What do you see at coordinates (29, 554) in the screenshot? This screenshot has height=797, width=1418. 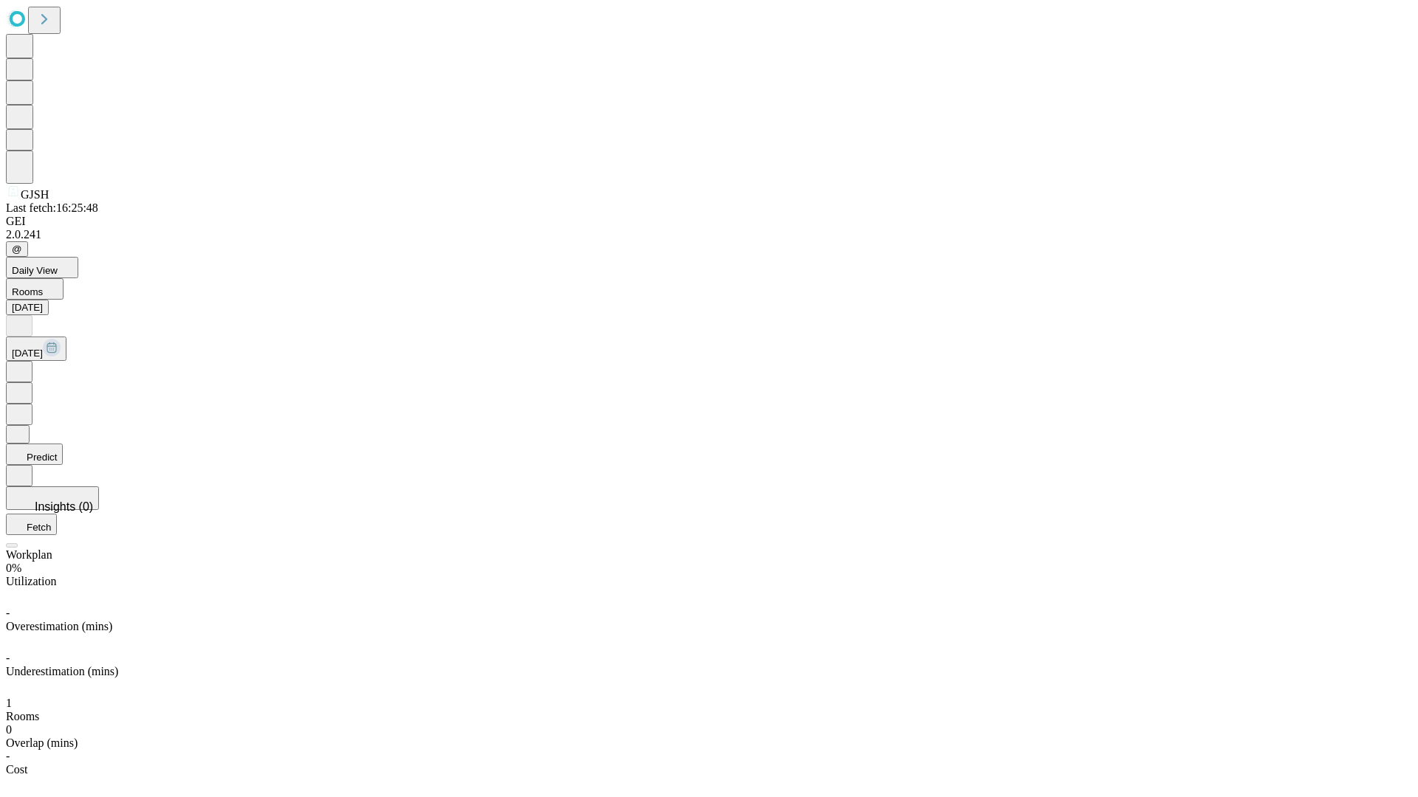 I see `span: Workplan` at bounding box center [29, 554].